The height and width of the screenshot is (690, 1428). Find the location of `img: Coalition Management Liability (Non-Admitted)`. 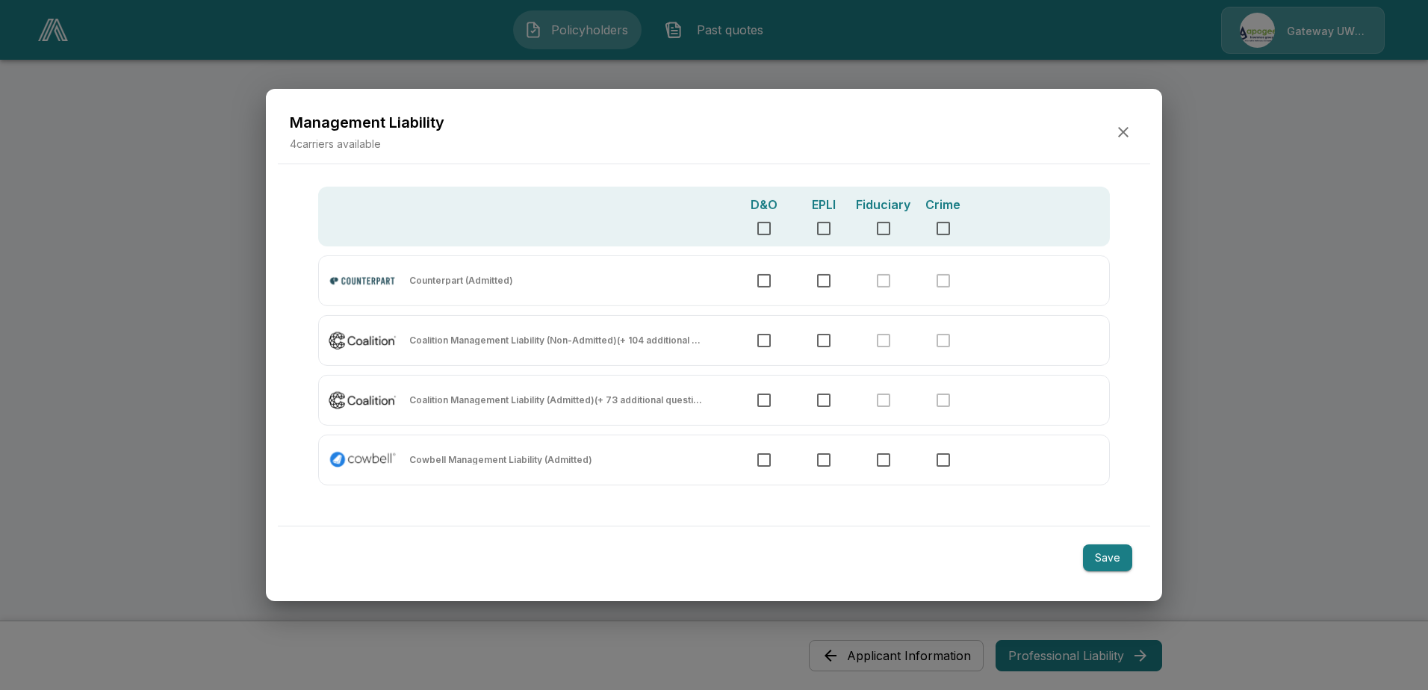

img: Coalition Management Liability (Non-Admitted) is located at coordinates (362, 340).